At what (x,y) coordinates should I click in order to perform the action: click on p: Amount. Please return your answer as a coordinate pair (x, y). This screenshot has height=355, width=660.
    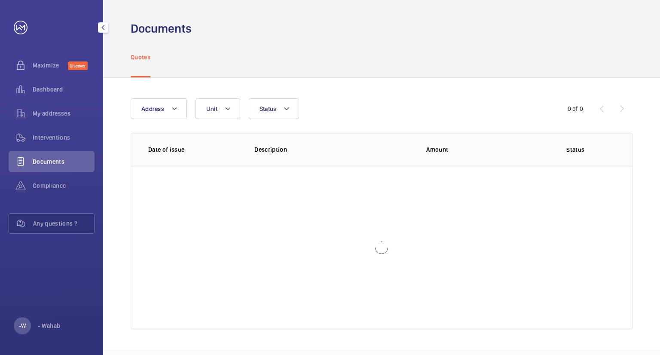
    Looking at the image, I should click on (474, 149).